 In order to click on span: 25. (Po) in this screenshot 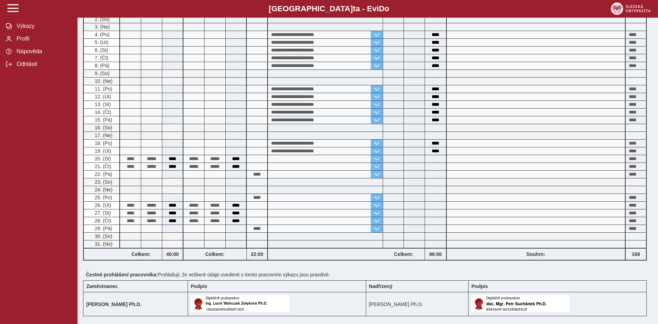, I will do `click(103, 197)`.